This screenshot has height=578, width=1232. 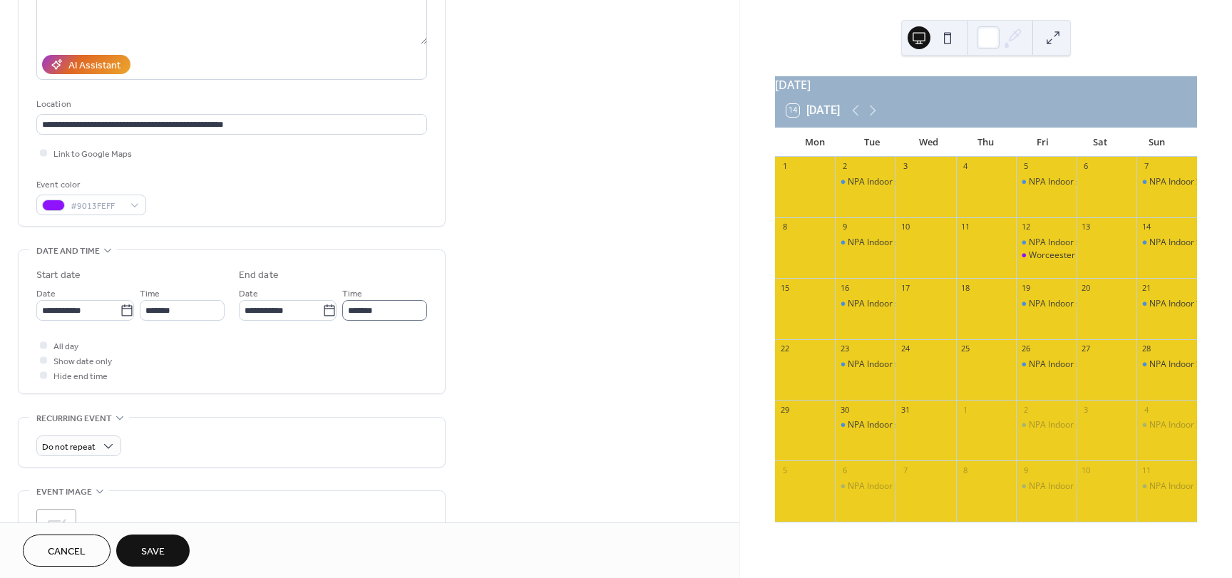 What do you see at coordinates (58, 275) in the screenshot?
I see `div: Start date` at bounding box center [58, 275].